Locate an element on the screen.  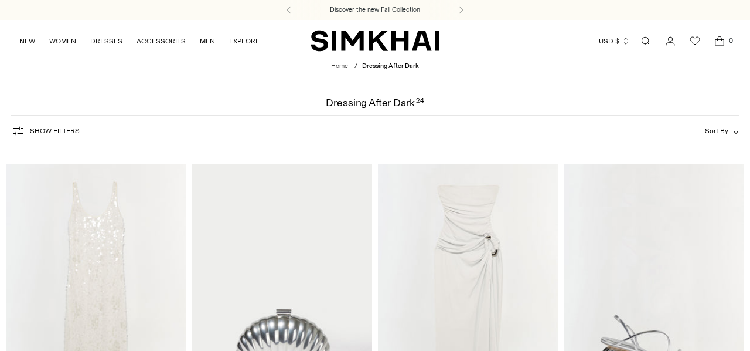
h1: Dressing After Dark is located at coordinates (375, 103).